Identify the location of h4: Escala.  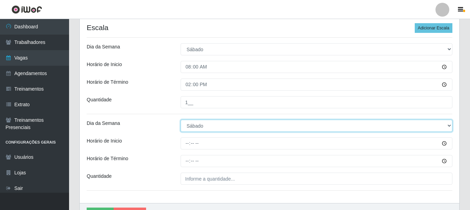
(269, 27).